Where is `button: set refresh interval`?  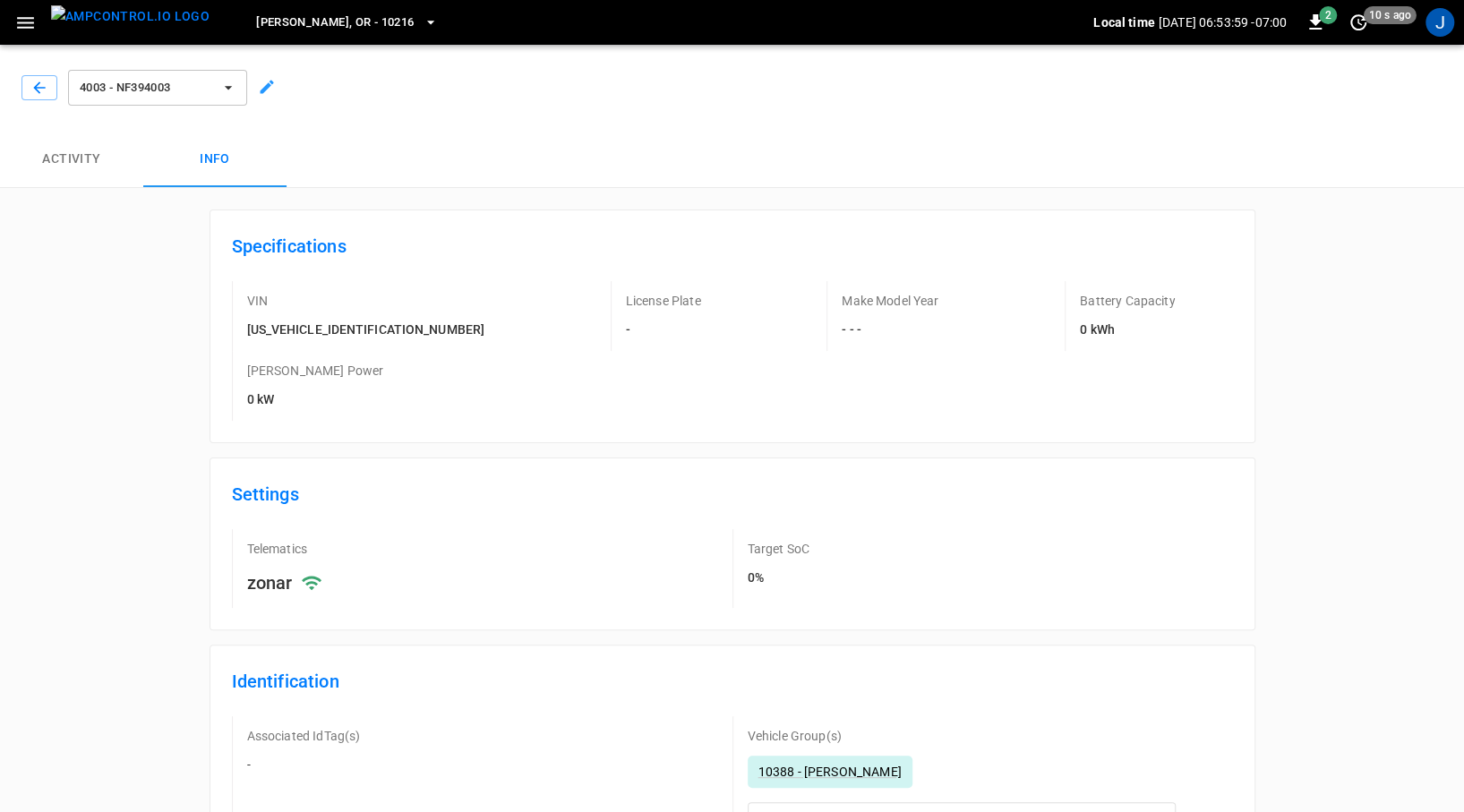 button: set refresh interval is located at coordinates (1358, 23).